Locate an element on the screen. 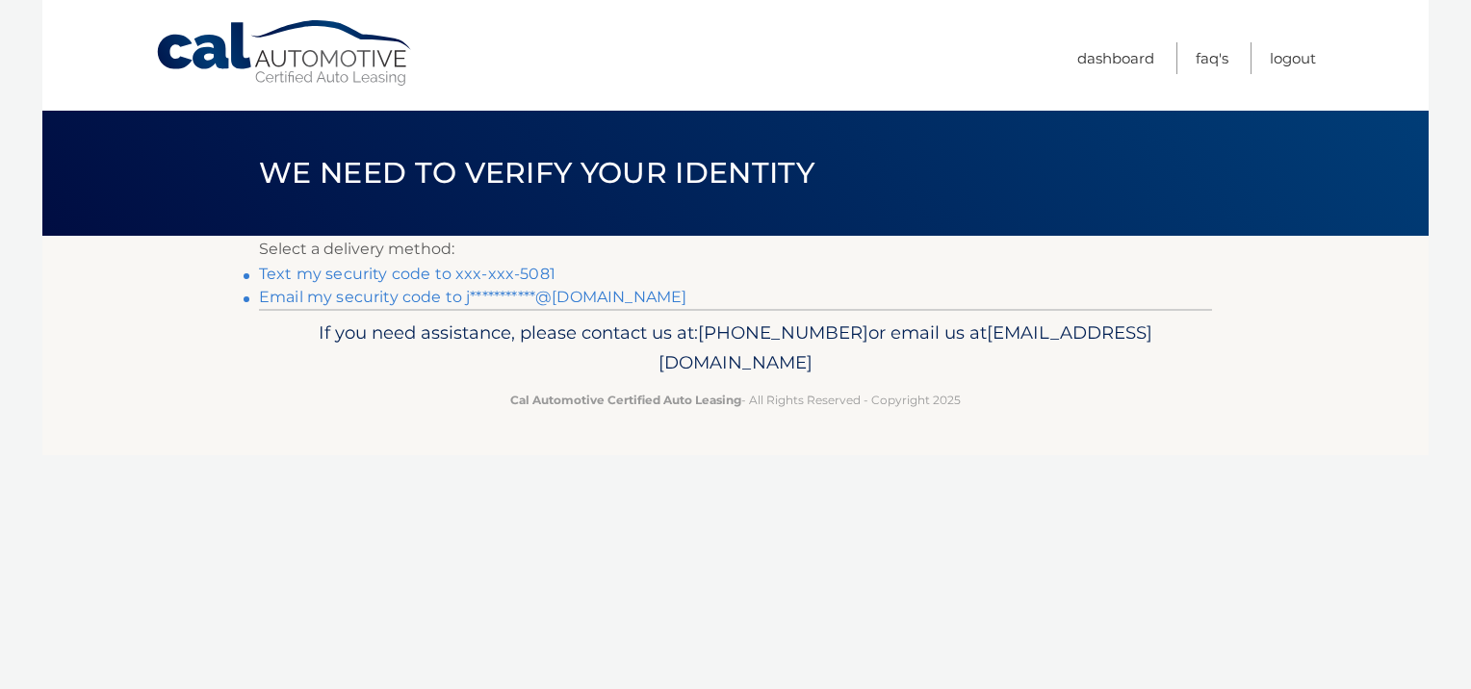 The image size is (1471, 689). a: Text my security code to xxx-xxx-5081 is located at coordinates (407, 273).